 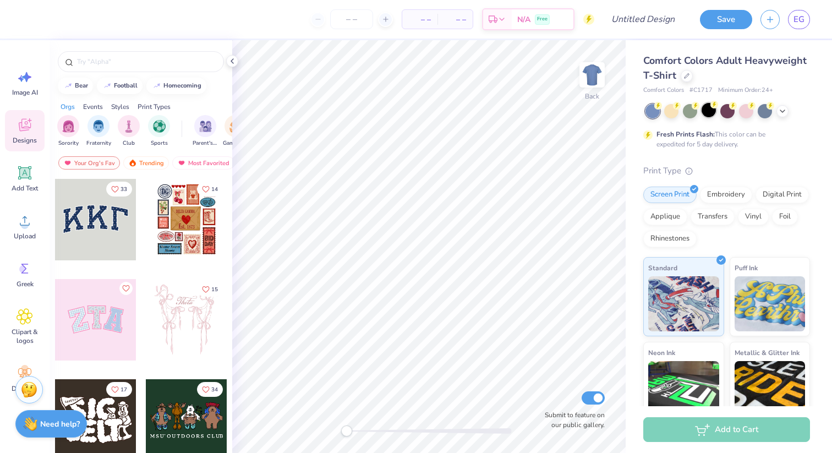 I want to click on input: Untitled Design, so click(x=643, y=19).